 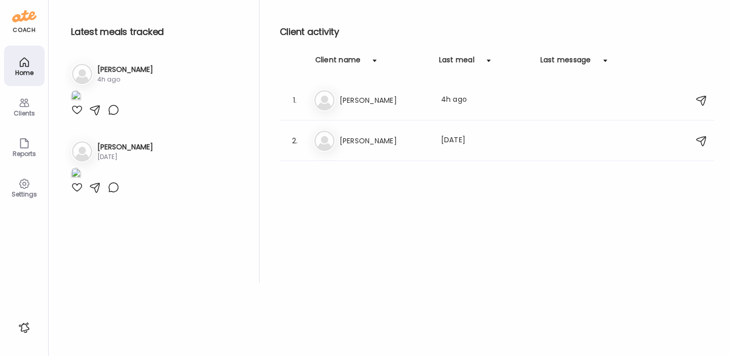 What do you see at coordinates (457, 63) in the screenshot?
I see `div: Last meal` at bounding box center [457, 63].